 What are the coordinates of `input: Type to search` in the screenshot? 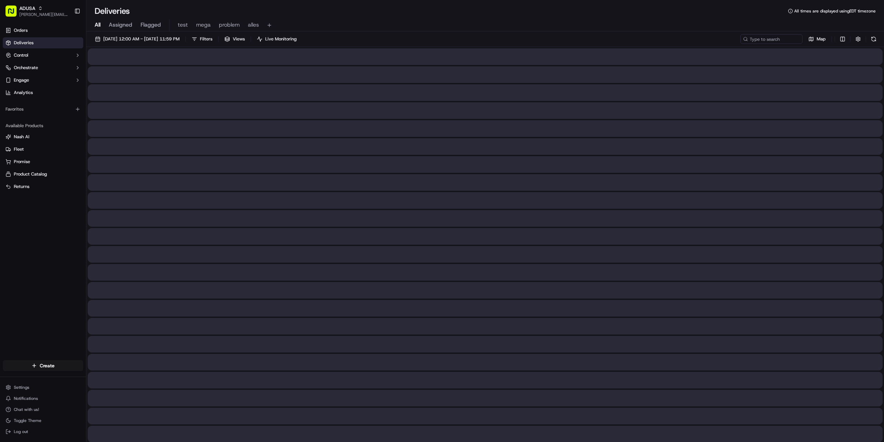 It's located at (772, 39).